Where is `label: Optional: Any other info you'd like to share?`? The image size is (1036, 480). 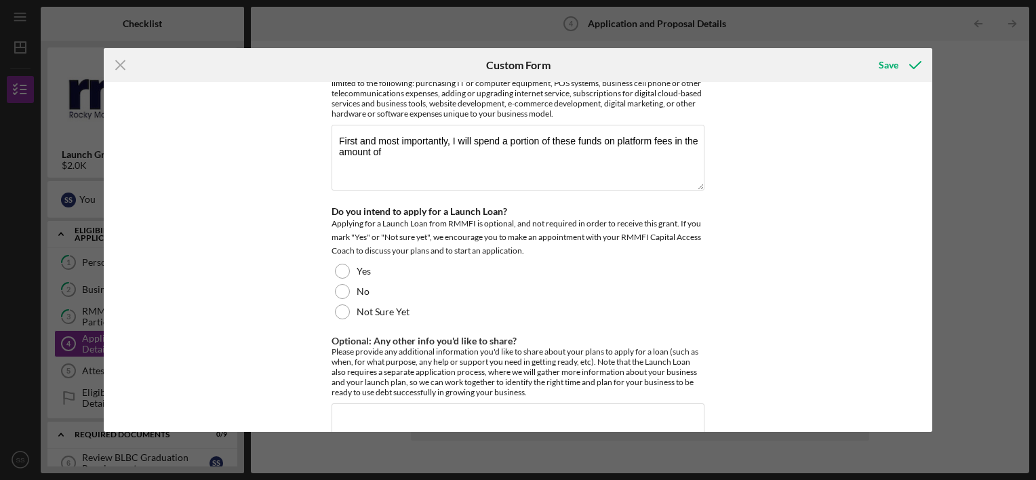
label: Optional: Any other info you'd like to share? is located at coordinates (424, 340).